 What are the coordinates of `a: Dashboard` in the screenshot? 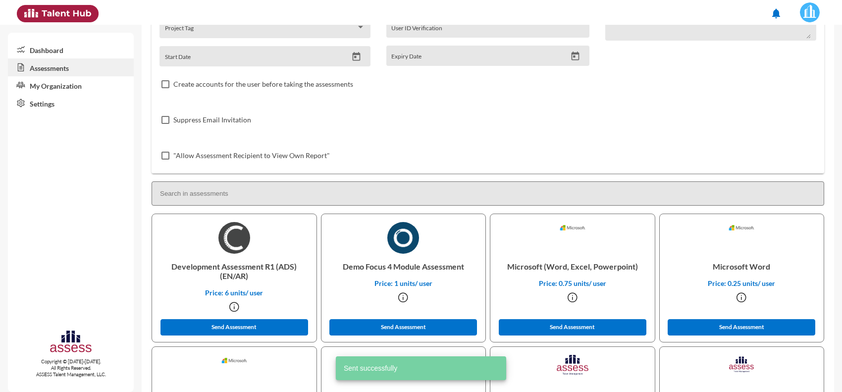 It's located at (71, 50).